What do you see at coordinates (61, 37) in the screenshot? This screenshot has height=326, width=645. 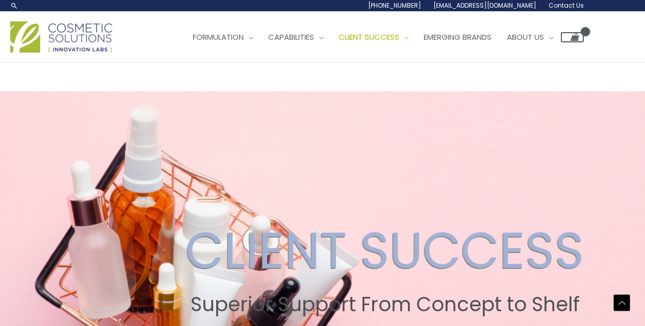 I see `img: Cosmetic Solutions Logo` at bounding box center [61, 37].